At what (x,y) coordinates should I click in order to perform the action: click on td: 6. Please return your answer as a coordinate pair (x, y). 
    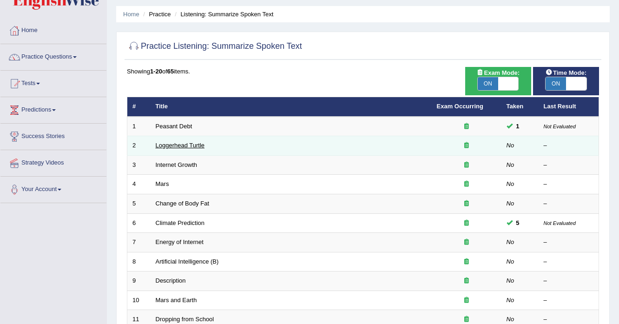
    Looking at the image, I should click on (139, 223).